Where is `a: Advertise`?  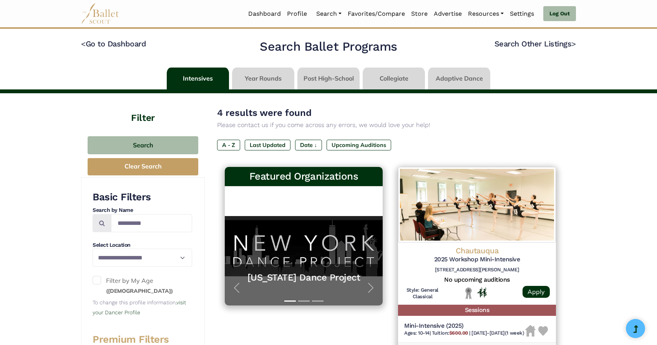
a: Advertise is located at coordinates (447, 14).